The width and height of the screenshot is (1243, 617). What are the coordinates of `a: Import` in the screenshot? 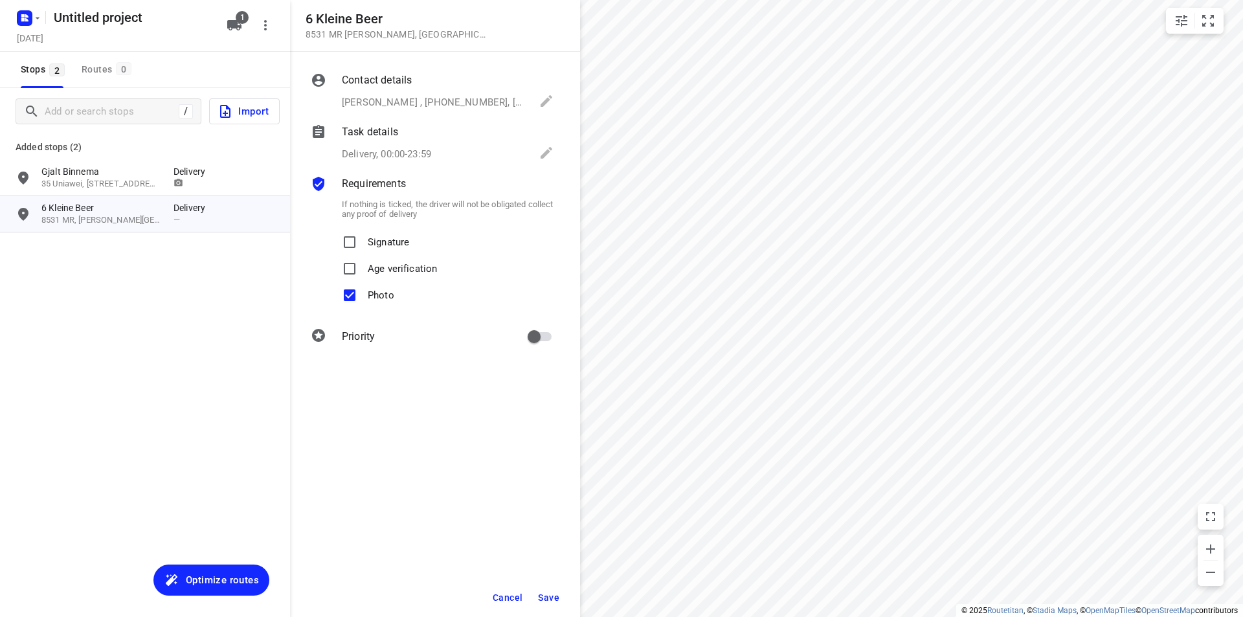 It's located at (240, 111).